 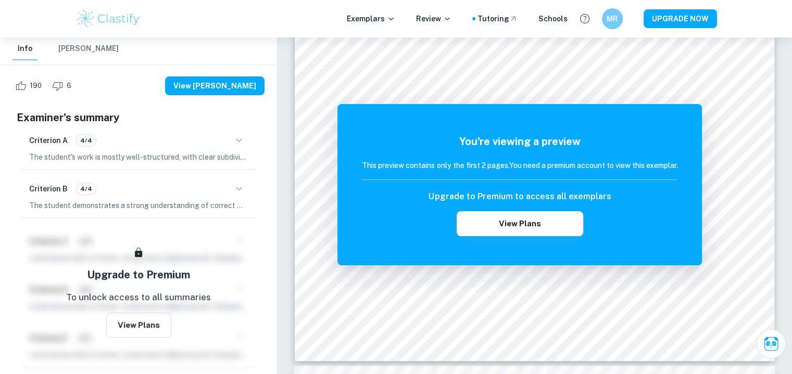 I want to click on h5: Upgrade to Premium, so click(x=138, y=275).